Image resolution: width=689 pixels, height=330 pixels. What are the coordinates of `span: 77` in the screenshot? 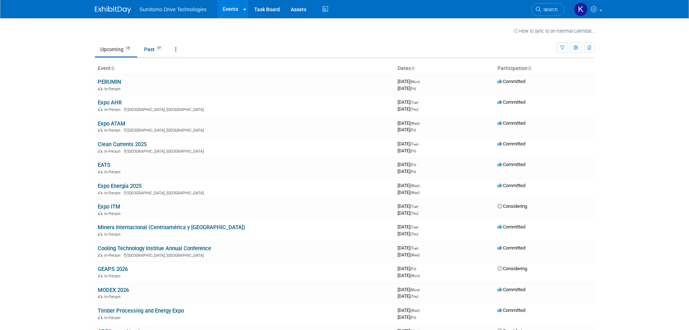 It's located at (159, 48).